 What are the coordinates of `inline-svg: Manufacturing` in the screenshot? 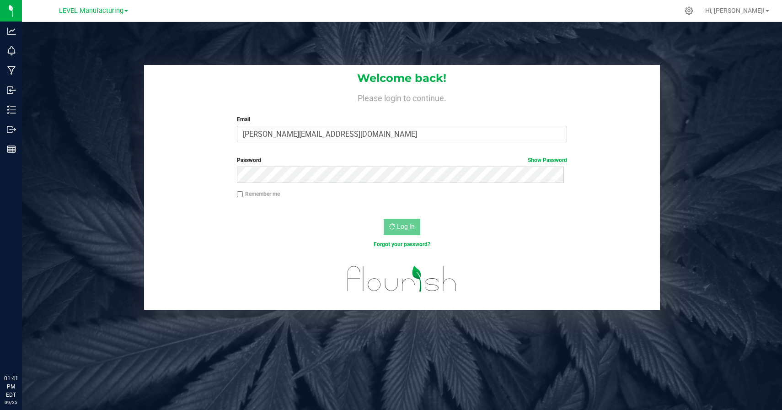 It's located at (11, 70).